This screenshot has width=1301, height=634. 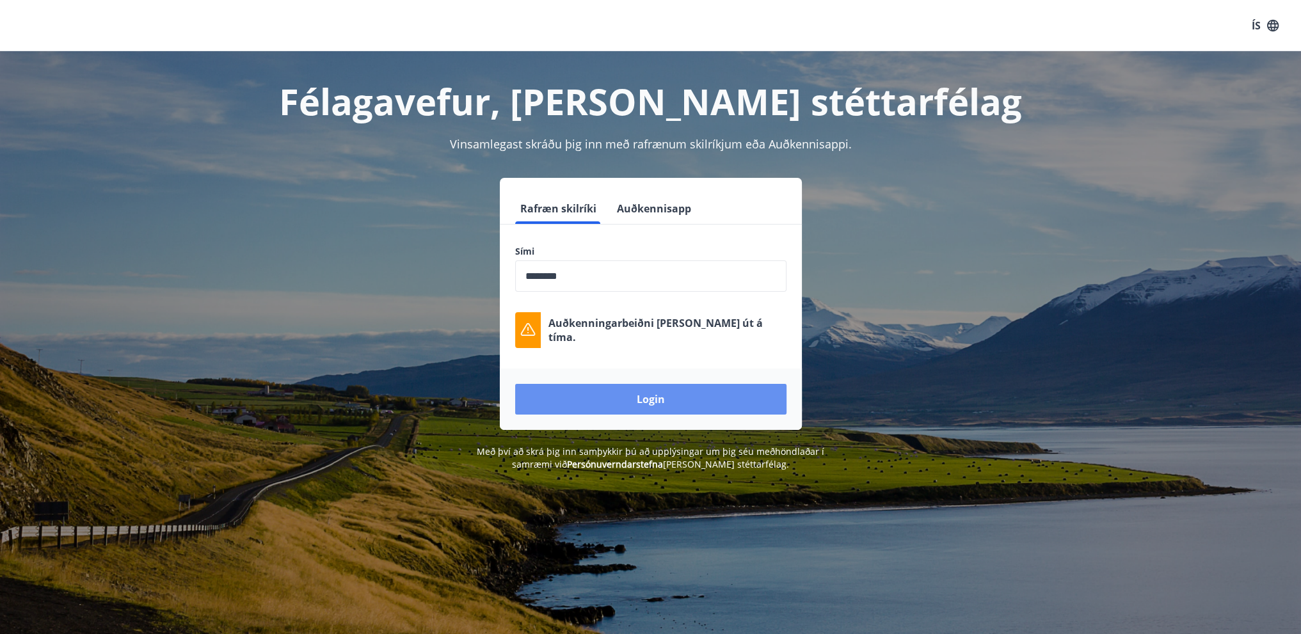 I want to click on span: Vinsamlegast skráðu þig inn með rafrænum skilríkjum eða Auðkennisappi., so click(x=651, y=144).